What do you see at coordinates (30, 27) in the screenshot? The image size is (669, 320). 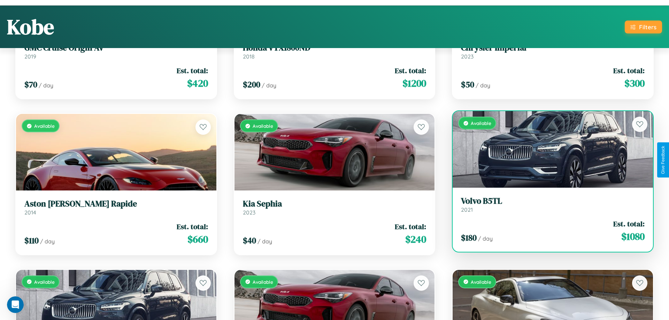 I see `h1: Kobe` at bounding box center [30, 27].